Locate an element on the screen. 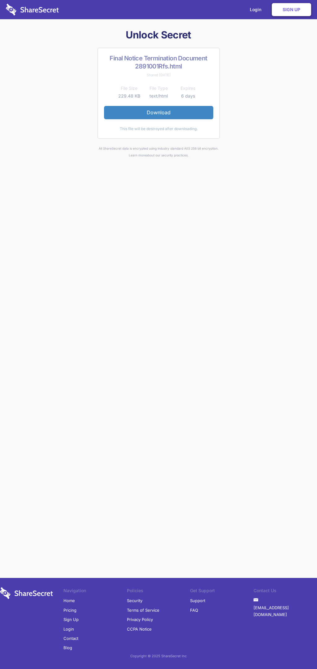 This screenshot has height=669, width=317. a: FAQ is located at coordinates (194, 610).